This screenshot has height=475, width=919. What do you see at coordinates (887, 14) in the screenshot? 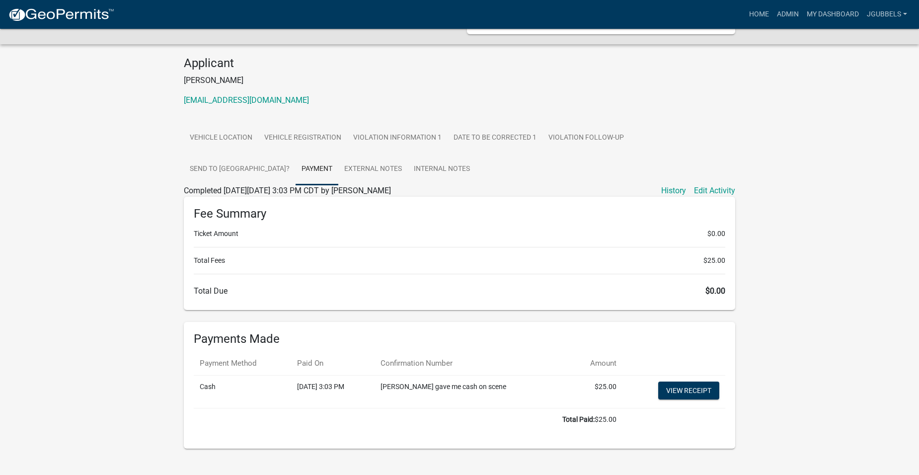
I see `a: jgubbels` at bounding box center [887, 14].